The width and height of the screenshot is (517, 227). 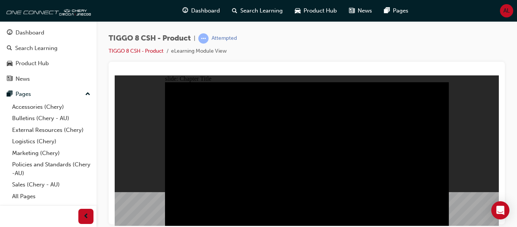 I want to click on span: Pages, so click(x=401, y=11).